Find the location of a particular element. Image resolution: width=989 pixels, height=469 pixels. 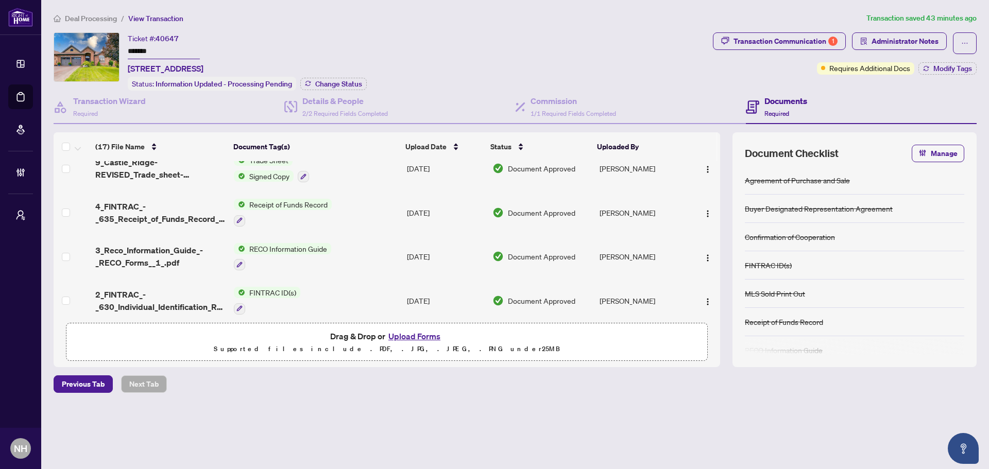

span: Drag & Drop orUpload FormsSupported files include .PDF, .JPG, .JPEG, .PNG under25MB is located at coordinates (387, 343).